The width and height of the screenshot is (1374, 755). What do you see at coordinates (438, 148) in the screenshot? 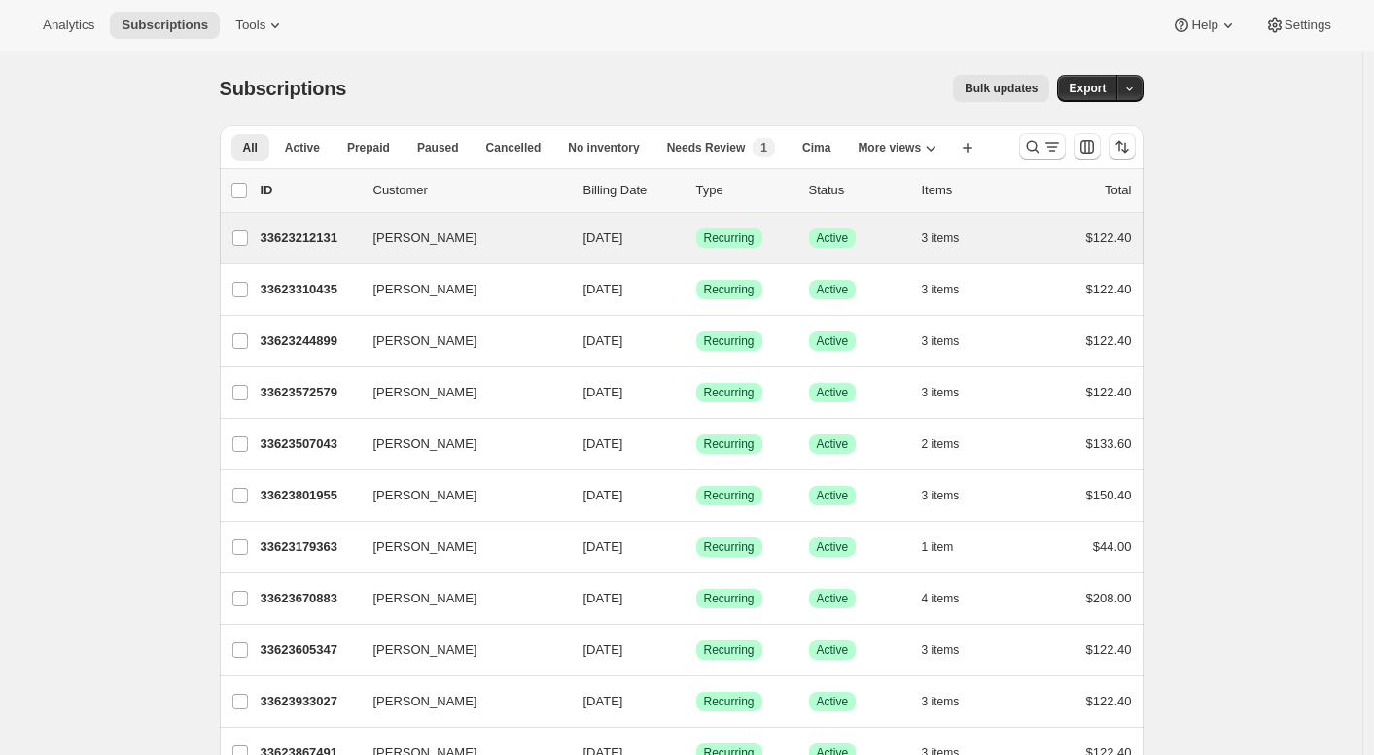
I see `span: Paused` at bounding box center [438, 148].